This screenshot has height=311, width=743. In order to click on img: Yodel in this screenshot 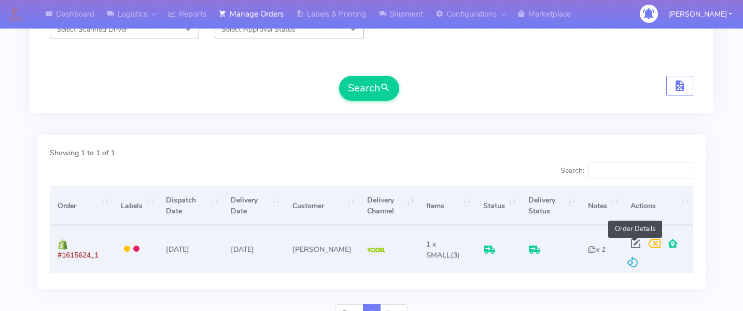, I will do `click(376, 250)`.